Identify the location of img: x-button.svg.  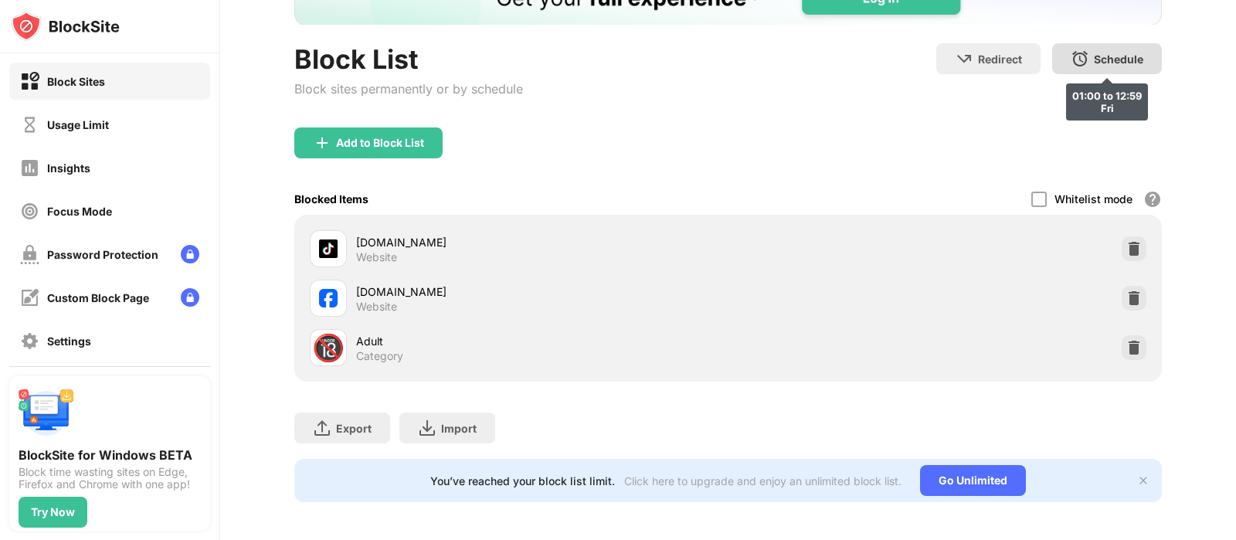
(1144, 481).